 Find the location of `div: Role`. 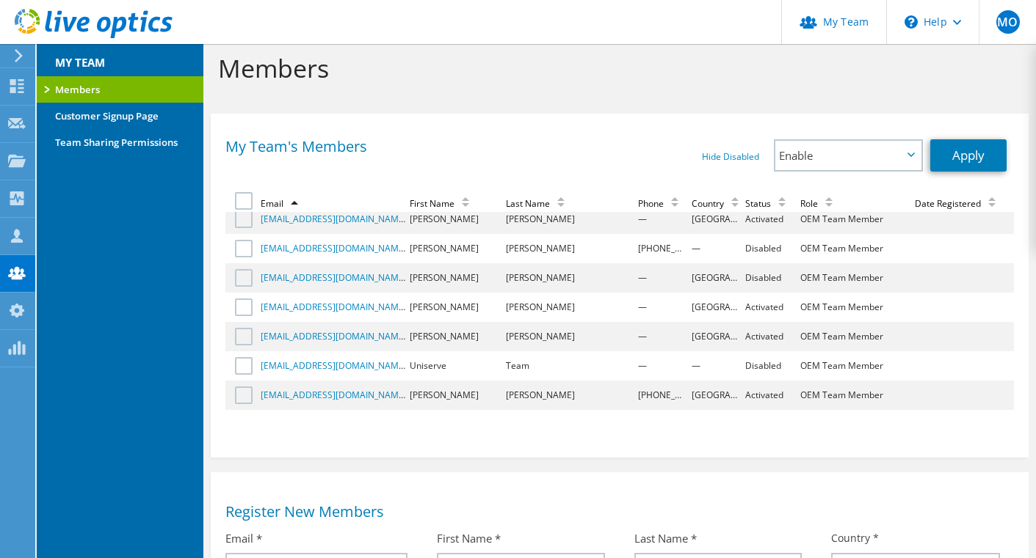

div: Role is located at coordinates (820, 203).